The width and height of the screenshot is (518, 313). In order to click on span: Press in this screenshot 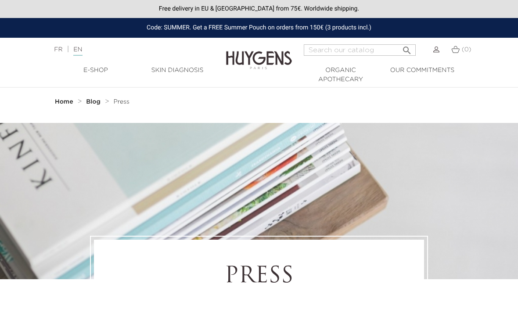, I will do `click(121, 102)`.